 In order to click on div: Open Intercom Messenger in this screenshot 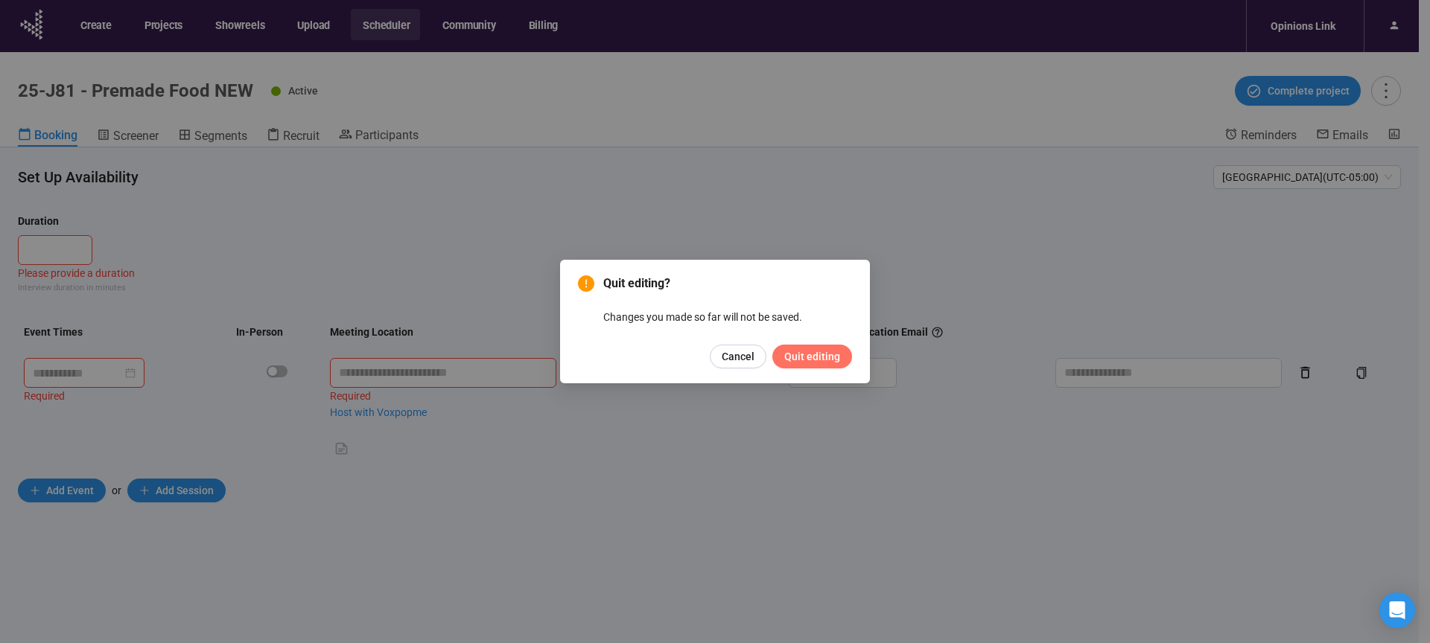, I will do `click(1397, 611)`.